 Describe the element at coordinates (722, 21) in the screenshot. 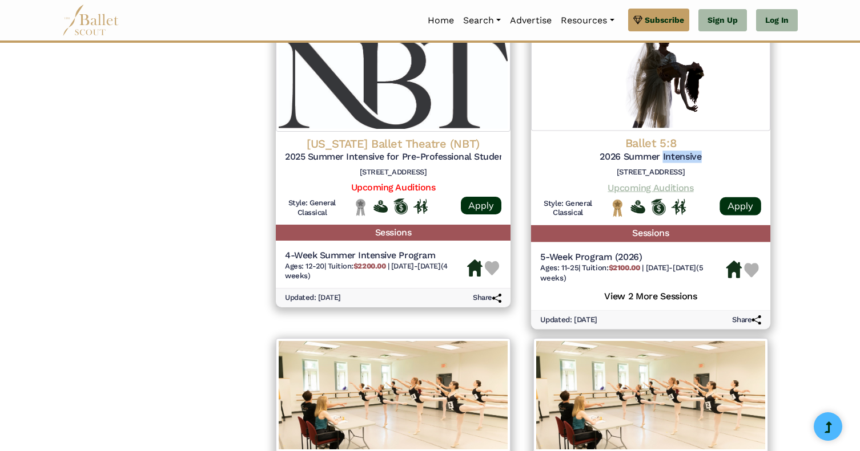

I see `a: Sign Up` at that location.